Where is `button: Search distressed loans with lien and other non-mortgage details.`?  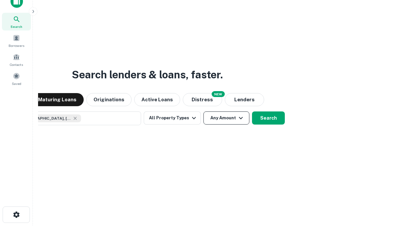
button: Search distressed loans with lien and other non-mortgage details. is located at coordinates (202, 100).